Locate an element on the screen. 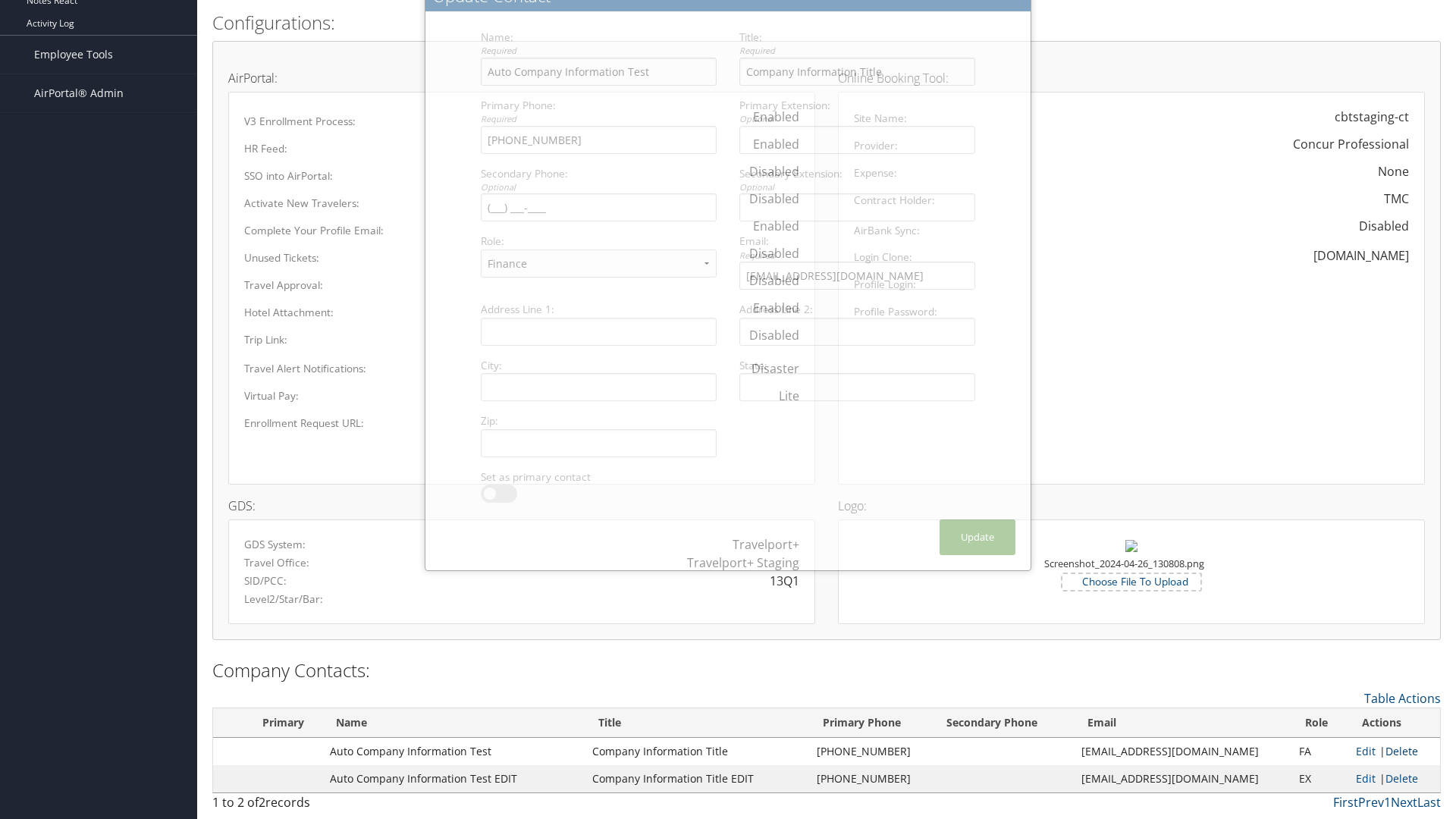  td: EX is located at coordinates (1320, 779).